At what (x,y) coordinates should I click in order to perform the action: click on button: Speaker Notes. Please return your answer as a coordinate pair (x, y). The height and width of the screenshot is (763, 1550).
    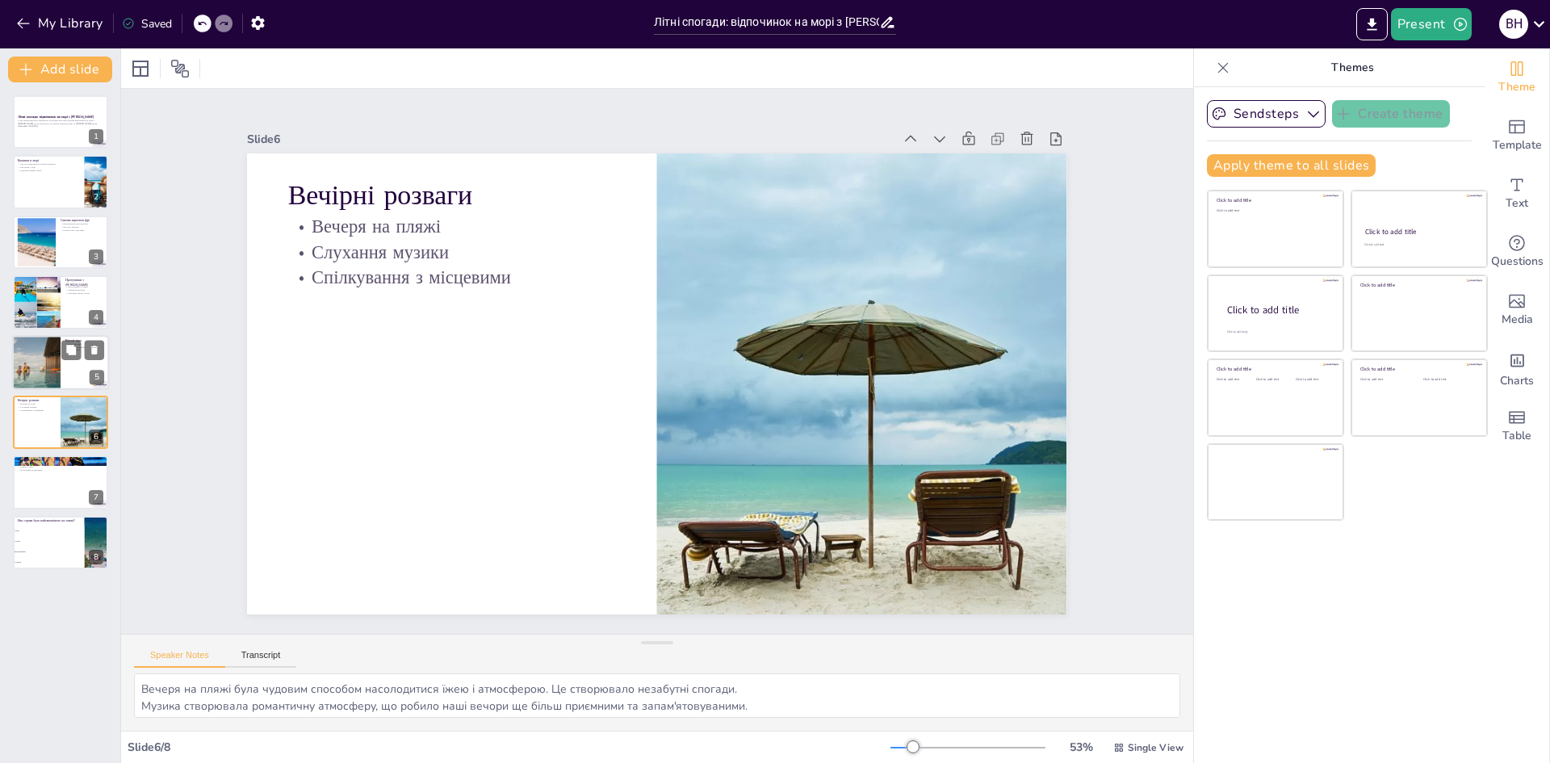
    Looking at the image, I should click on (179, 659).